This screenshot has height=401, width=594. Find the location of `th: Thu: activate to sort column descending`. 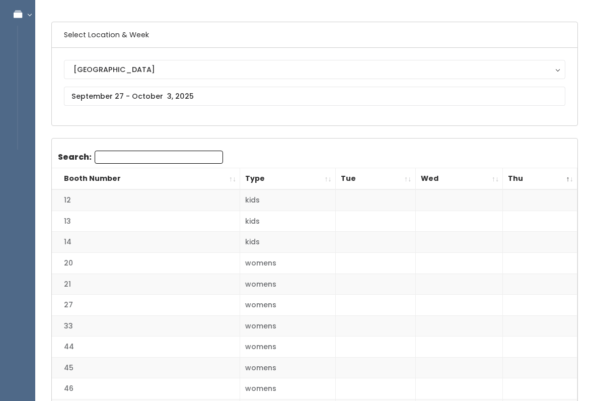

th: Thu: activate to sort column descending is located at coordinates (540, 179).